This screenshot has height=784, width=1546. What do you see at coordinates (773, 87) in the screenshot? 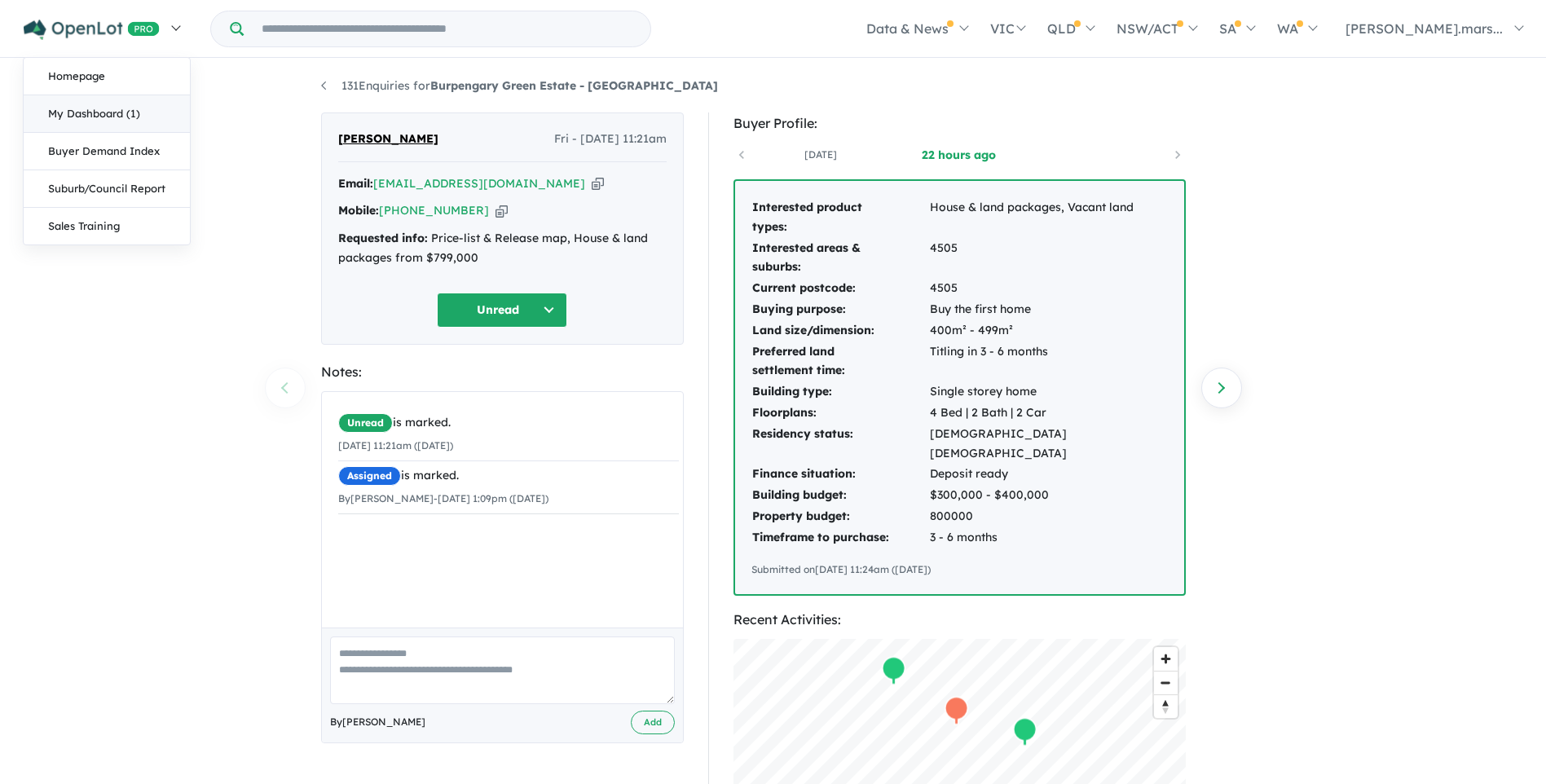
I see `nav: breadcrumb` at bounding box center [773, 87].